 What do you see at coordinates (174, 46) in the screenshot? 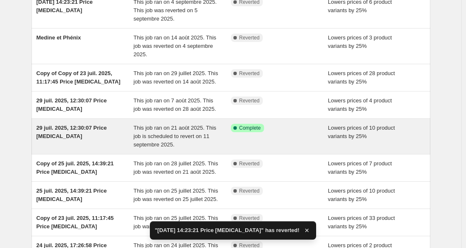
I see `span: This job ran on 14 août 2025. This job was reverted on 4 septembre 2025.` at bounding box center [174, 46].